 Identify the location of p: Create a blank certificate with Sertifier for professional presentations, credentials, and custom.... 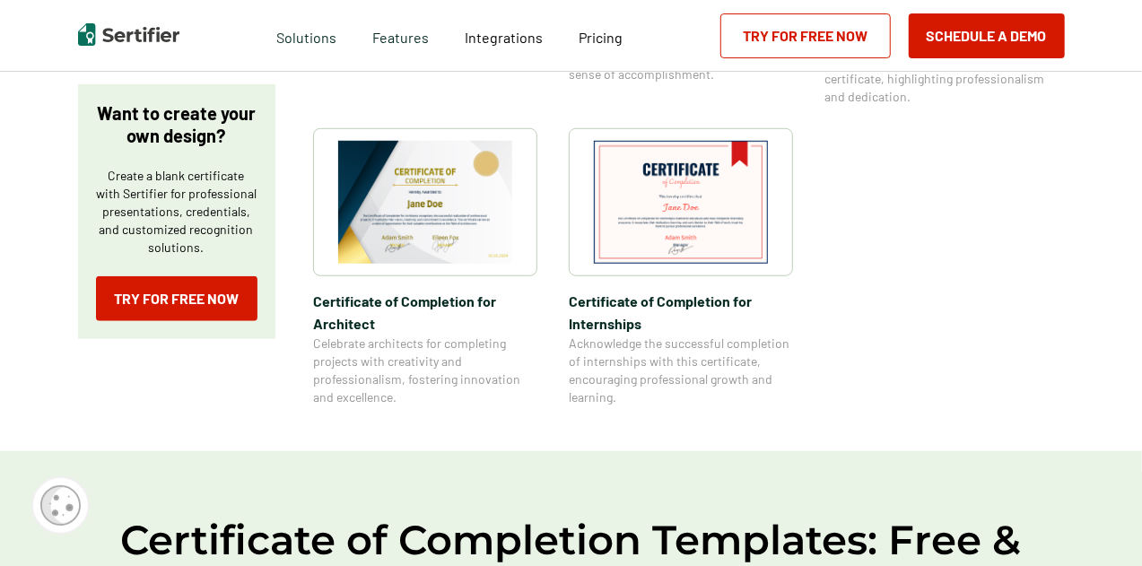
(177, 212).